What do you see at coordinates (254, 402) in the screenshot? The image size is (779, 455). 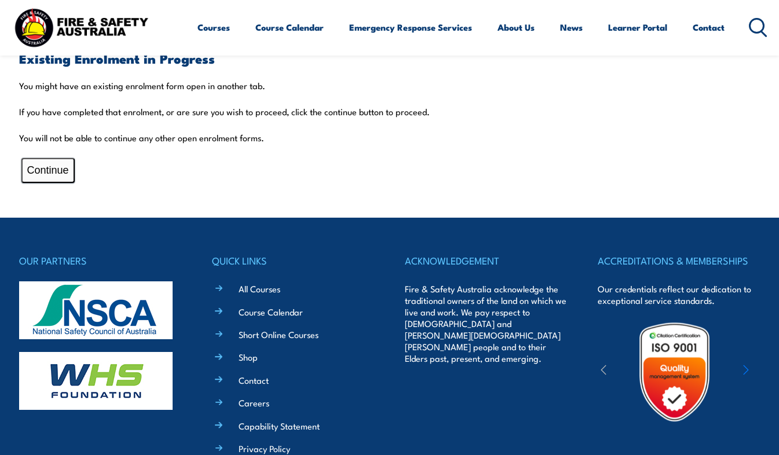 I see `a: Careers` at bounding box center [254, 402].